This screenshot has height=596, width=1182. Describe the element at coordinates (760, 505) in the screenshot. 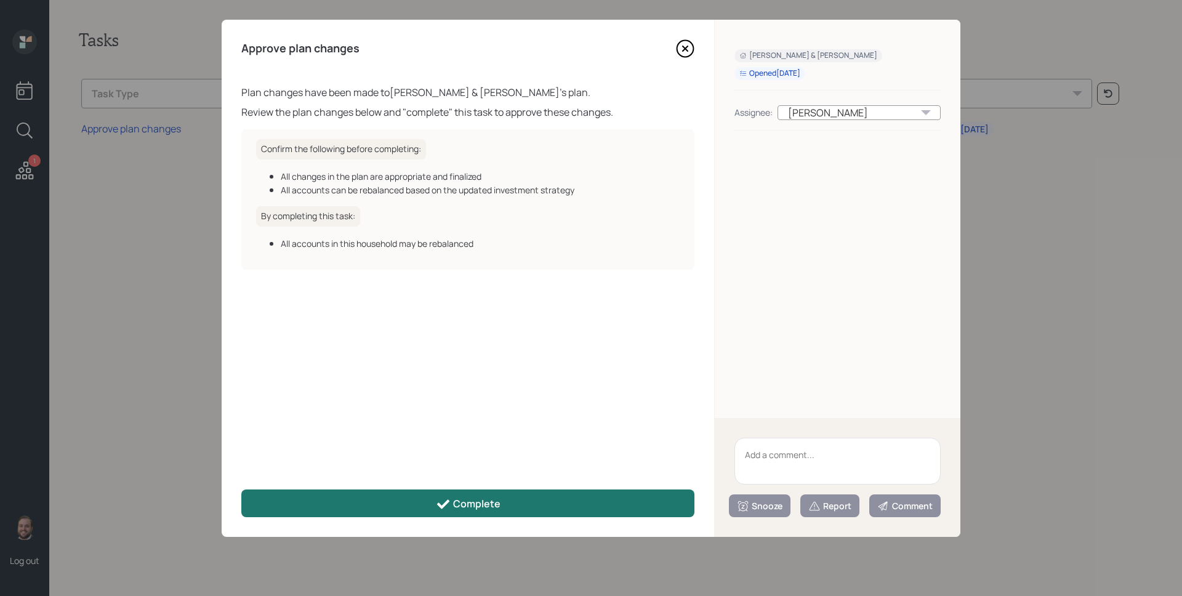

I see `button: Snooze` at that location.